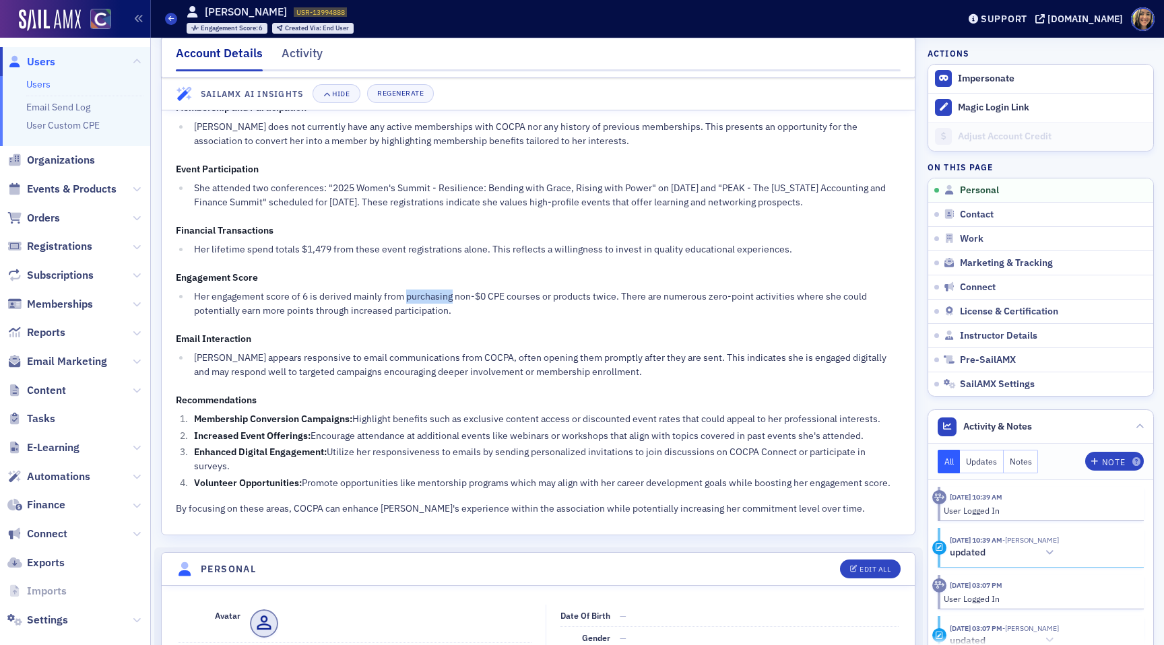 This screenshot has width=1164, height=645. What do you see at coordinates (228, 568) in the screenshot?
I see `h4: Personal` at bounding box center [228, 568].